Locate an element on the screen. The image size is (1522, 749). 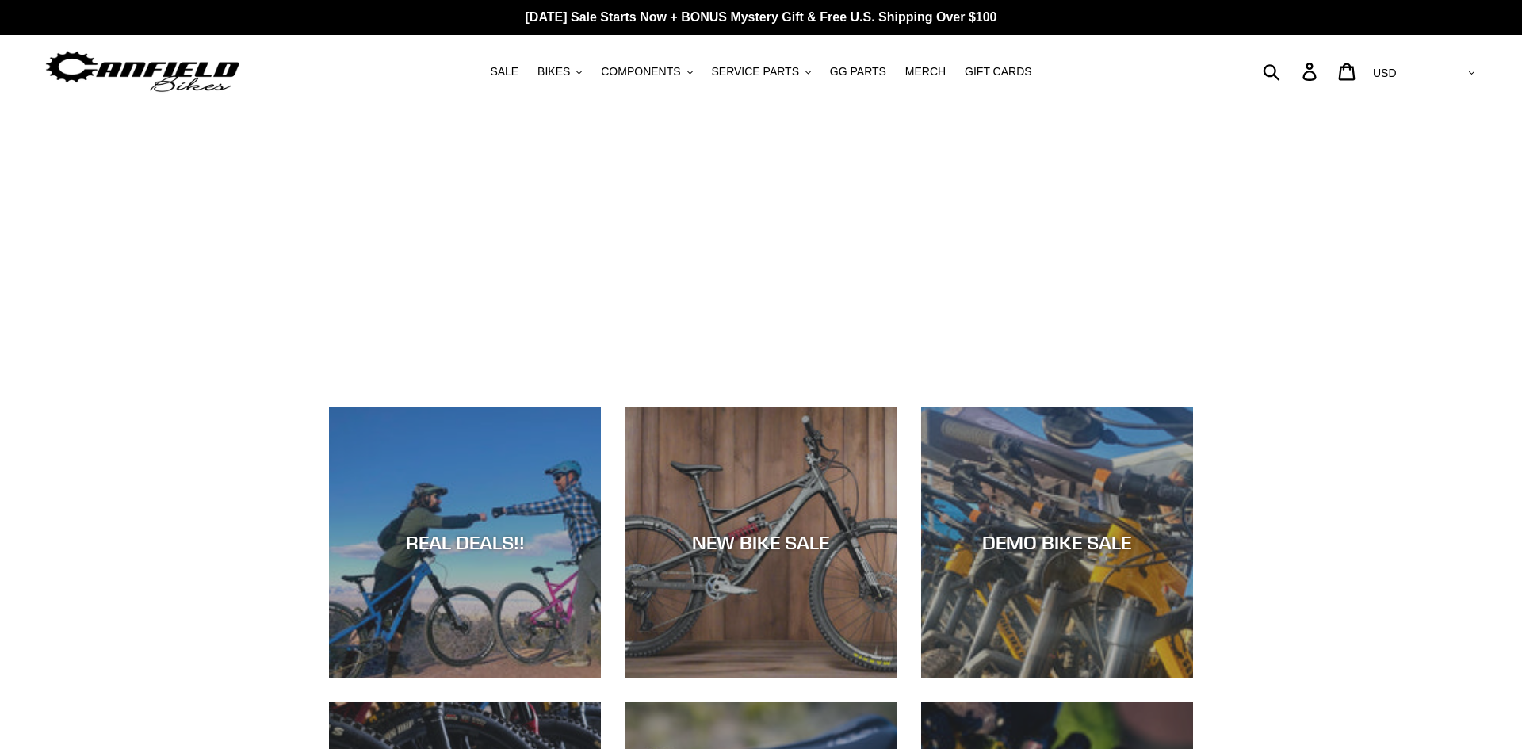
a: SALE is located at coordinates (504, 71).